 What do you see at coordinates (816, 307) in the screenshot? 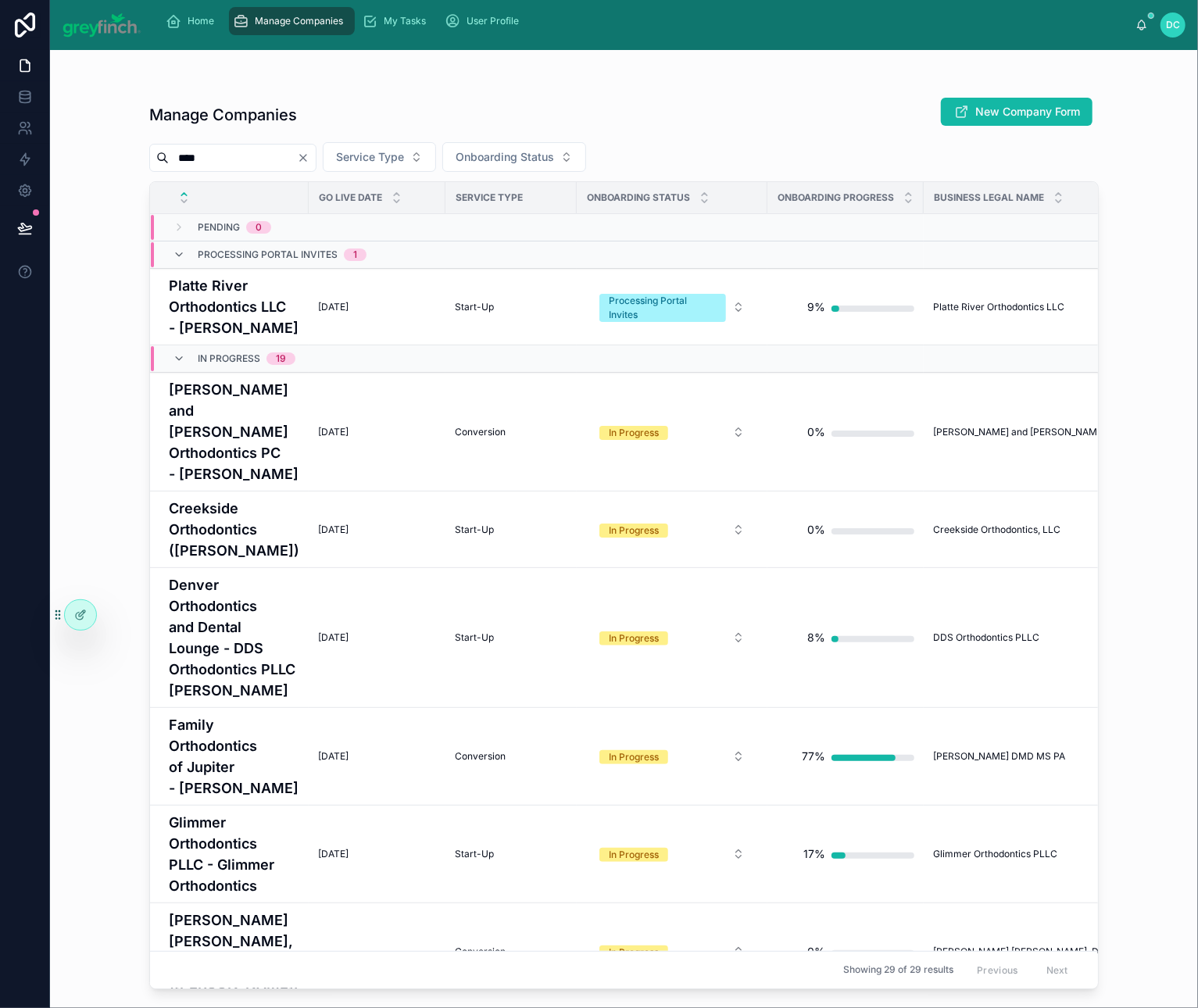
I see `div: 9%` at bounding box center [816, 307].